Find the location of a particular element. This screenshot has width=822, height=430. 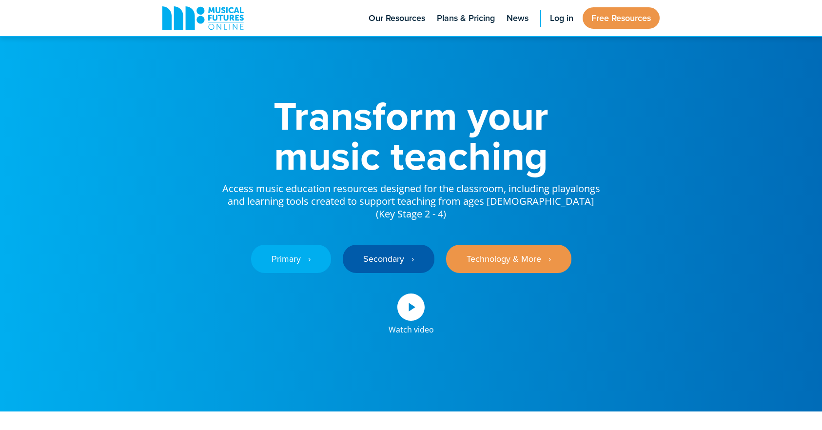

span: Log in is located at coordinates (562, 18).